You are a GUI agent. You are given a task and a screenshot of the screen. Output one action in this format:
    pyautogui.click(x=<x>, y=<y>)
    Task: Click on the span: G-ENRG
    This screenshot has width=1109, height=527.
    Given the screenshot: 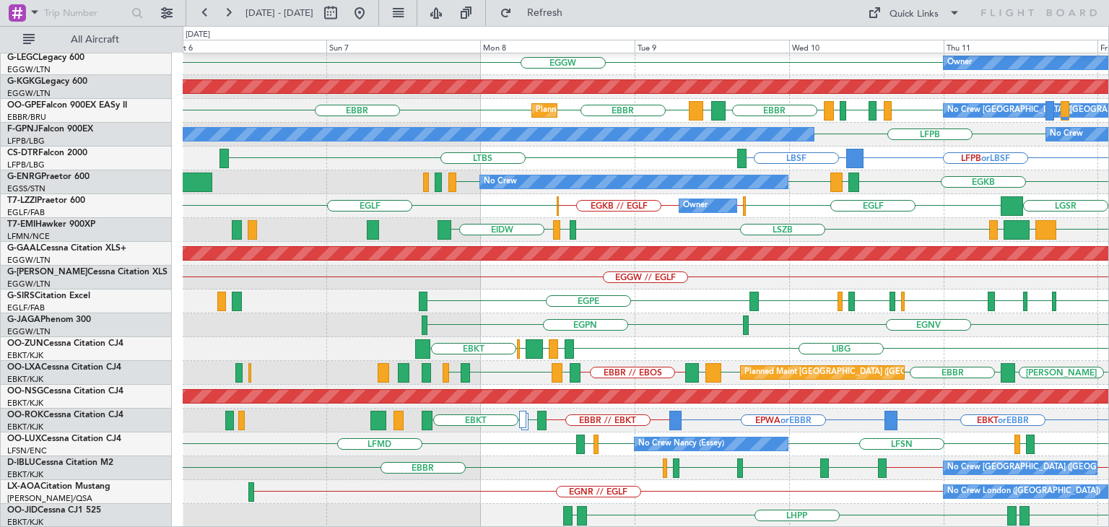 What is the action you would take?
    pyautogui.click(x=24, y=177)
    